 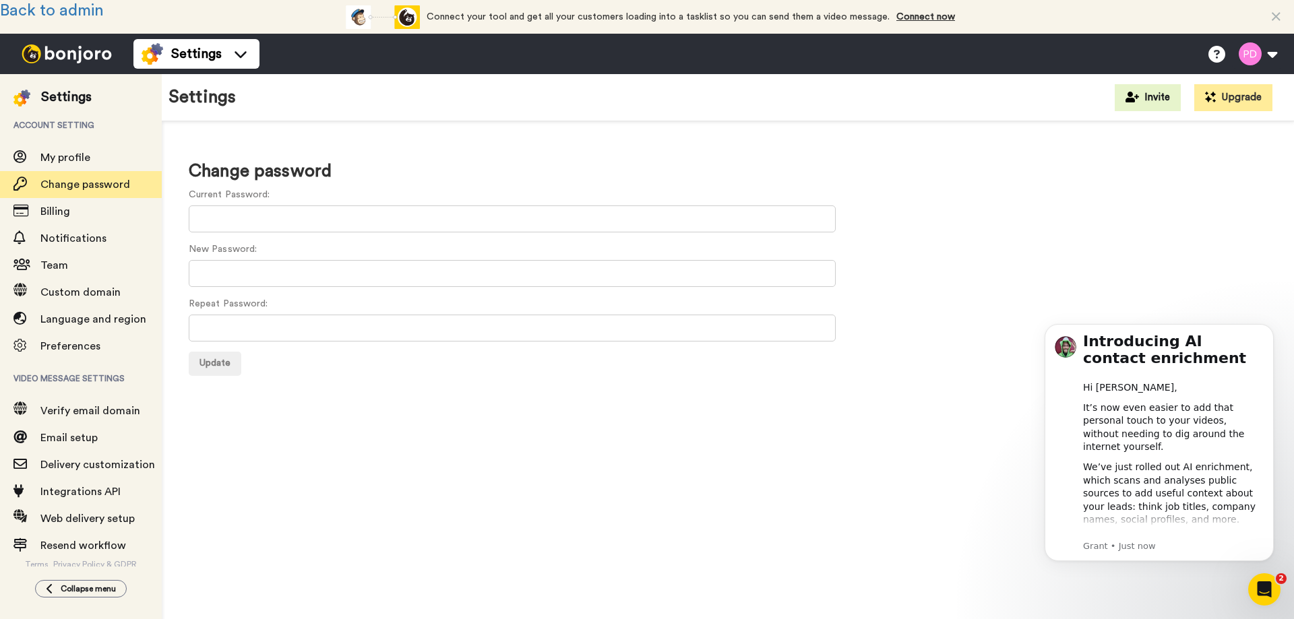 What do you see at coordinates (81, 589) in the screenshot?
I see `button: Collapse menu` at bounding box center [81, 589].